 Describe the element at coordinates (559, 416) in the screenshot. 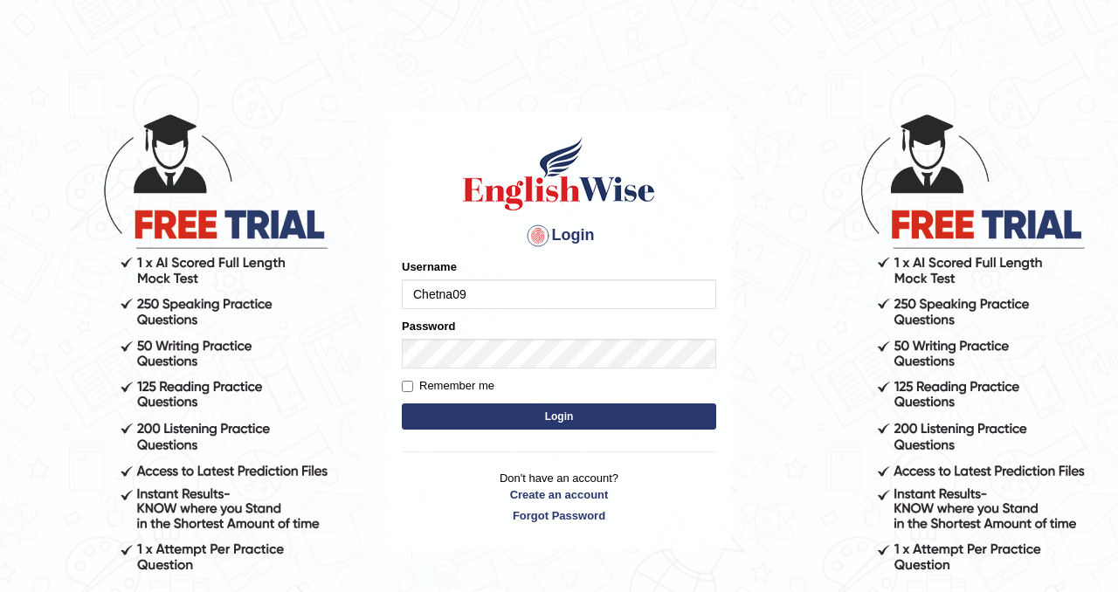

I see `button: Login` at that location.